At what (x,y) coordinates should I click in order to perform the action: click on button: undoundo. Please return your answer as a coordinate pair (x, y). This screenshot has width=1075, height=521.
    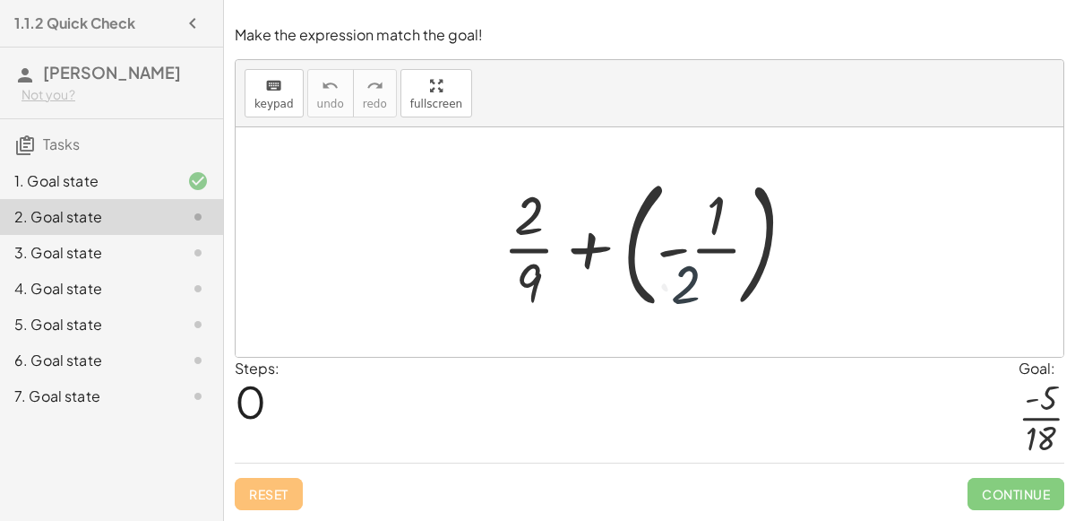
    Looking at the image, I should click on (331, 93).